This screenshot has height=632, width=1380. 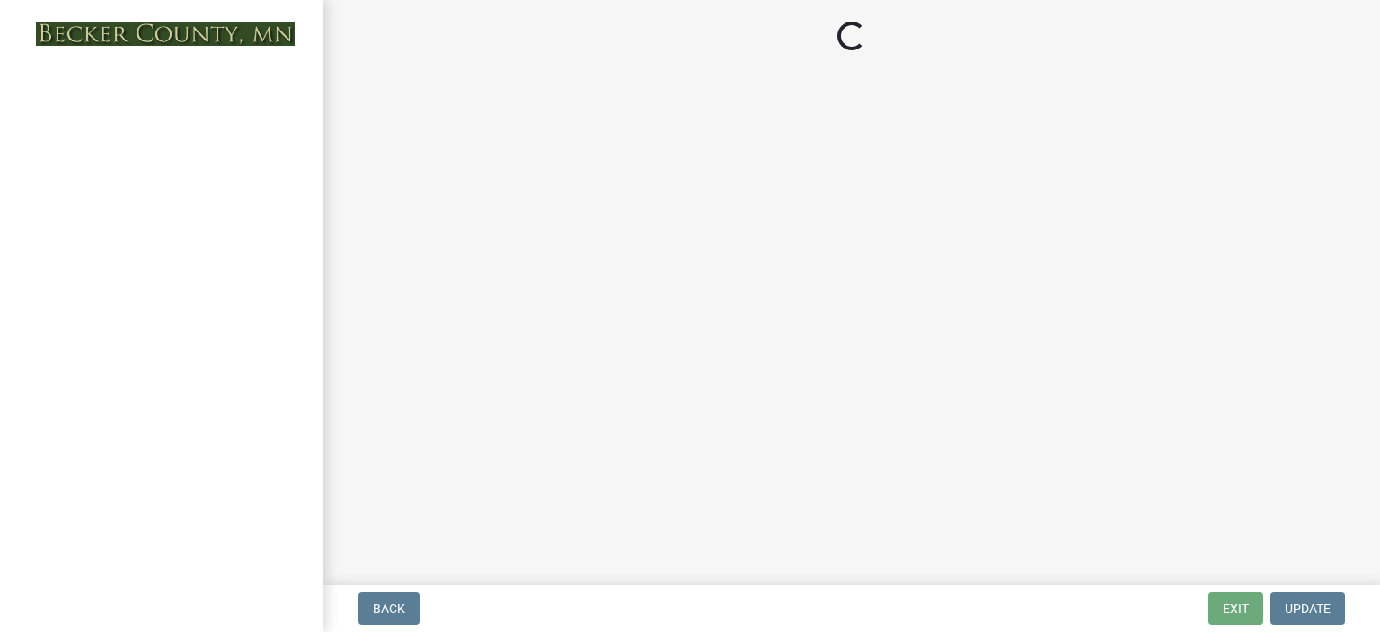 I want to click on img: Becker County, Minnesota, so click(x=165, y=33).